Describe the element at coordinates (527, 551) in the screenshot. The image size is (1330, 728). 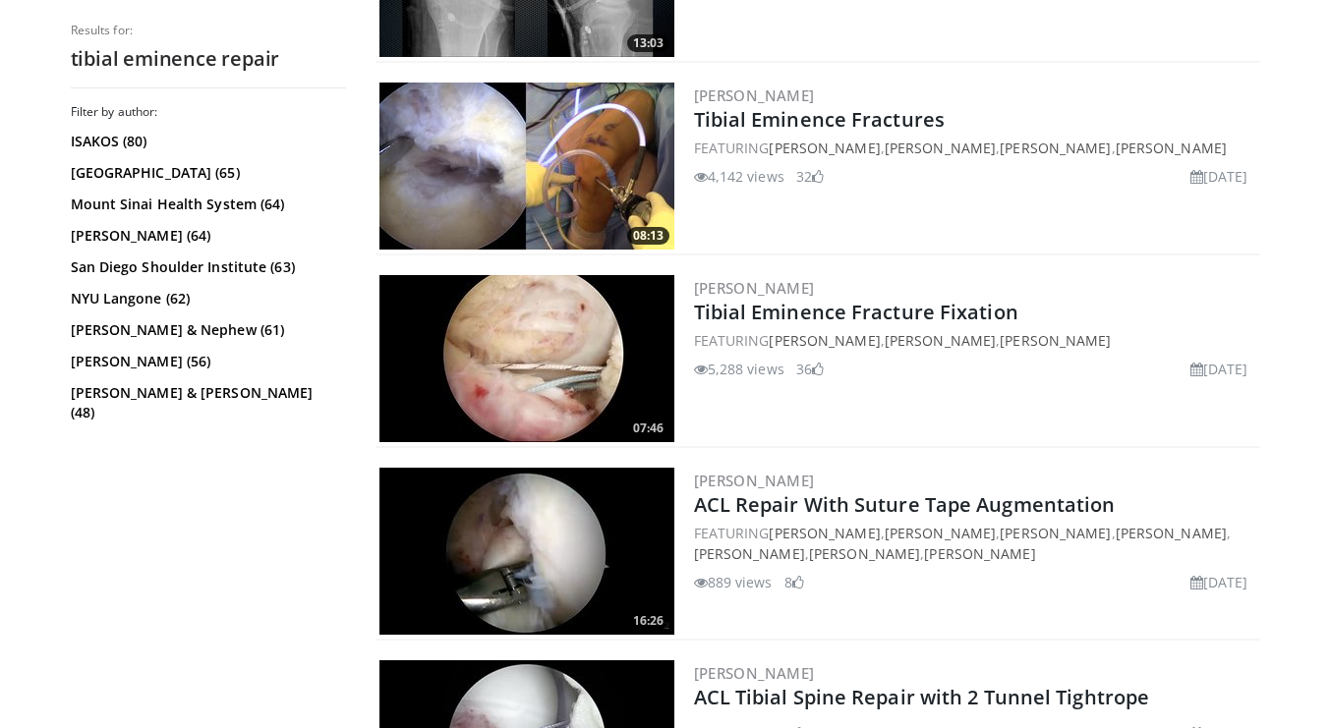
I see `a: 16:26` at that location.